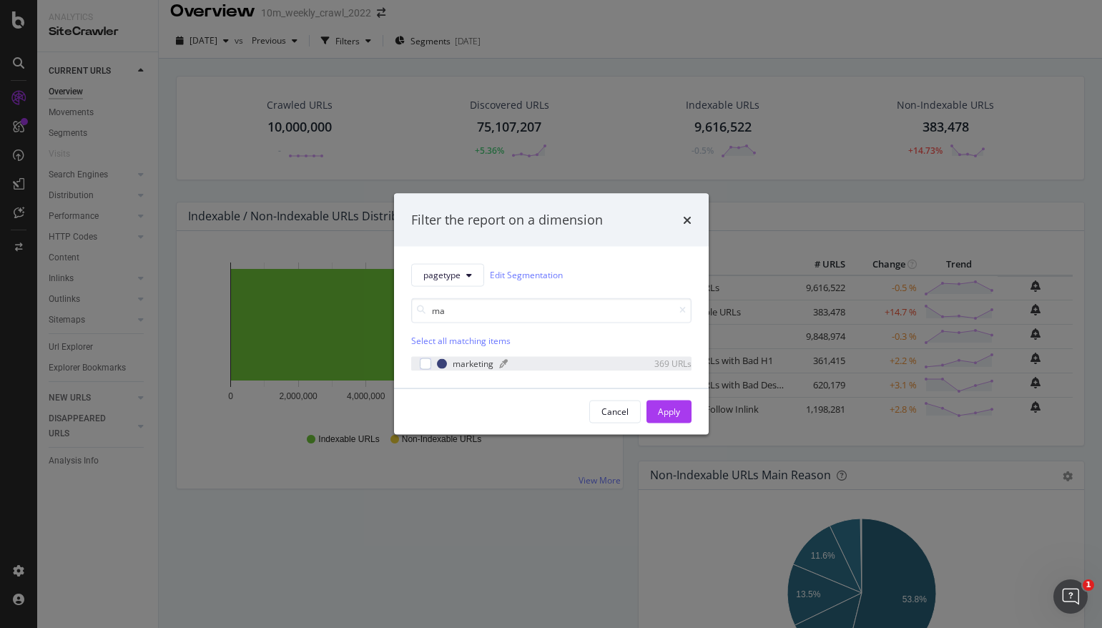 The image size is (1102, 628). What do you see at coordinates (551, 310) in the screenshot?
I see `input: Search` at bounding box center [551, 310].